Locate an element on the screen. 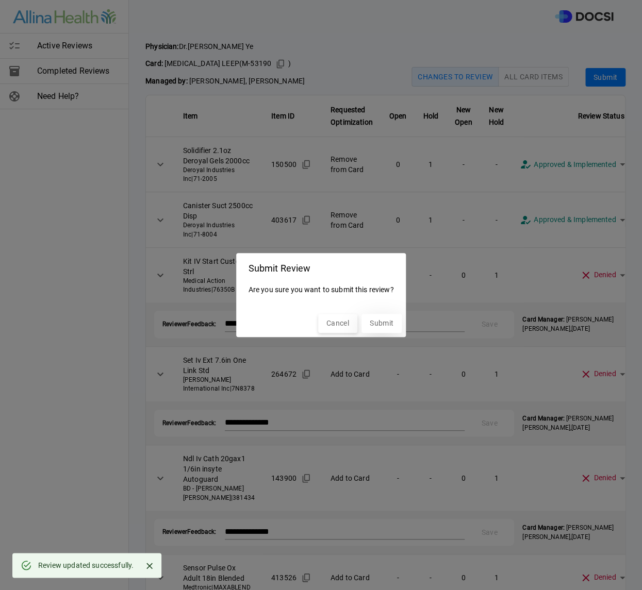 The width and height of the screenshot is (642, 590). button: Close is located at coordinates (149, 566).